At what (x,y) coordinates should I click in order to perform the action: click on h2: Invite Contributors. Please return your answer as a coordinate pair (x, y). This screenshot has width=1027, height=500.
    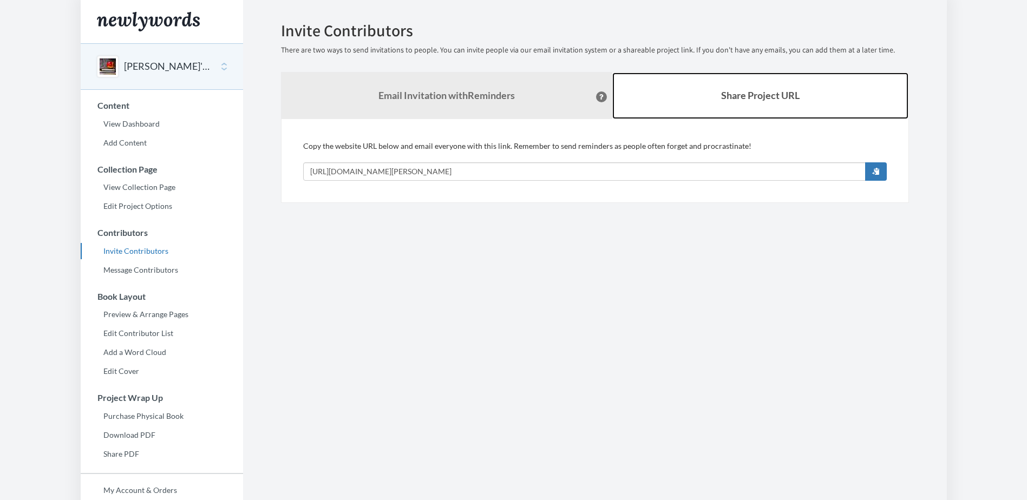
    Looking at the image, I should click on (595, 30).